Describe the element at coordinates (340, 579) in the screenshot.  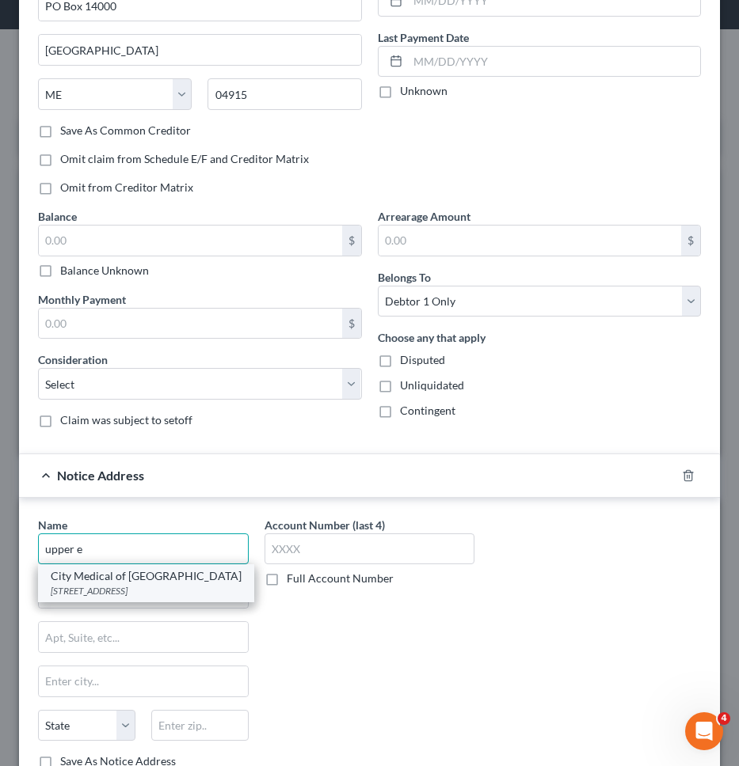
I see `label: Full Account Number` at that location.